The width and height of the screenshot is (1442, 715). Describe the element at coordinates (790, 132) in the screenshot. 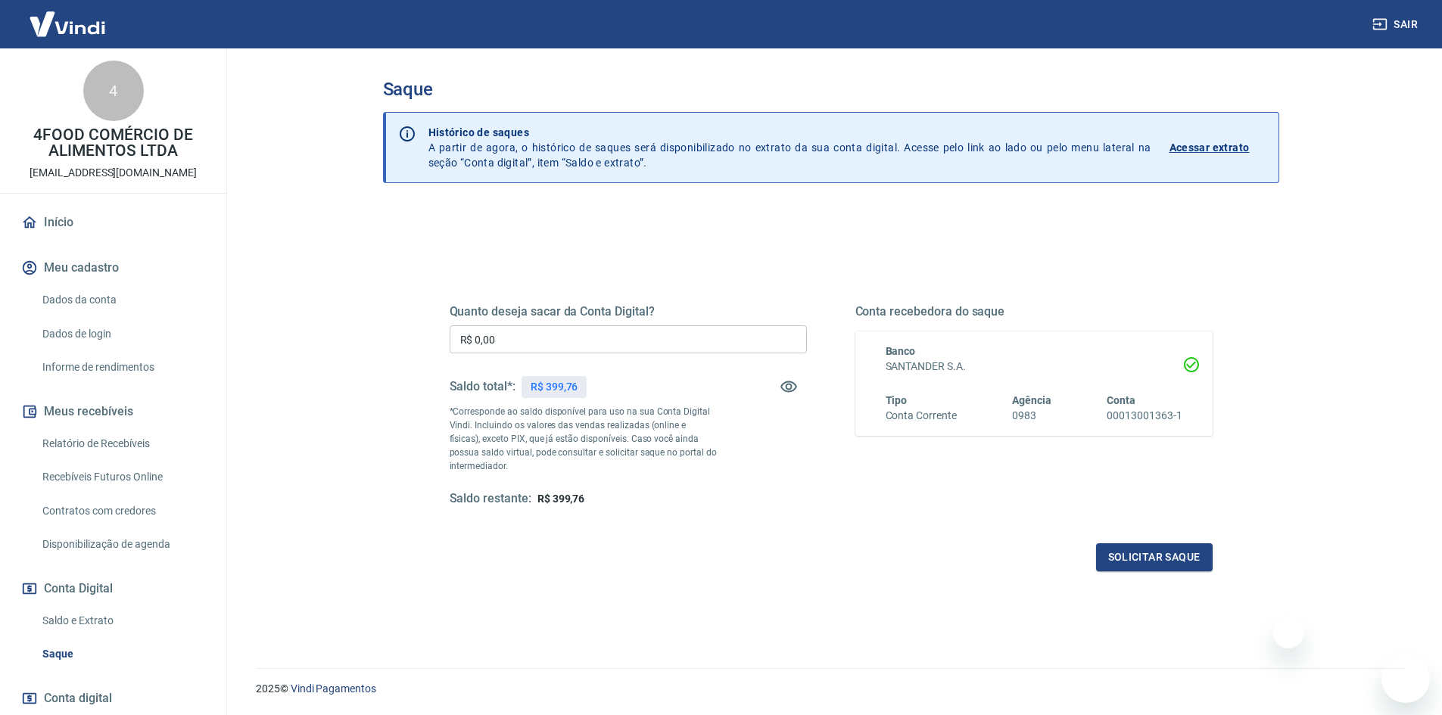

I see `p: Histórico de saques` at that location.